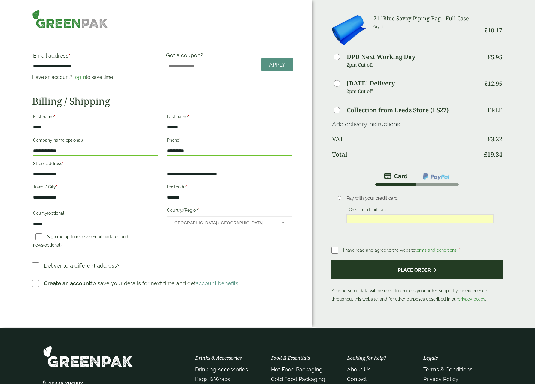 Image resolution: width=535 pixels, height=384 pixels. Describe the element at coordinates (494, 139) in the screenshot. I see `bdi: 3.22` at that location.